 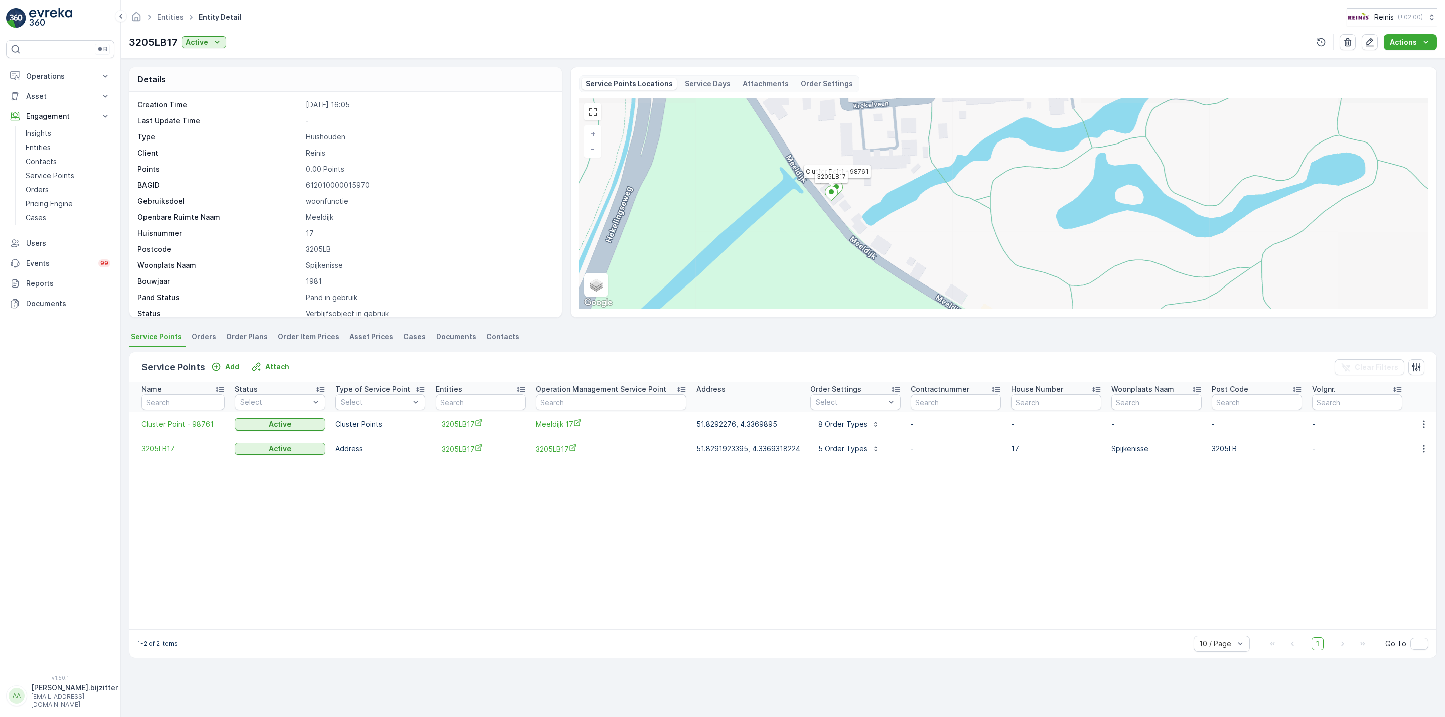 I want to click on span: Asset Prices, so click(x=371, y=337).